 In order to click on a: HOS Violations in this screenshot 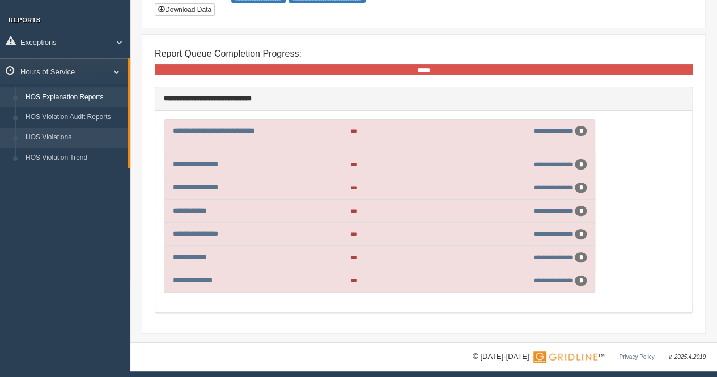, I will do `click(74, 138)`.